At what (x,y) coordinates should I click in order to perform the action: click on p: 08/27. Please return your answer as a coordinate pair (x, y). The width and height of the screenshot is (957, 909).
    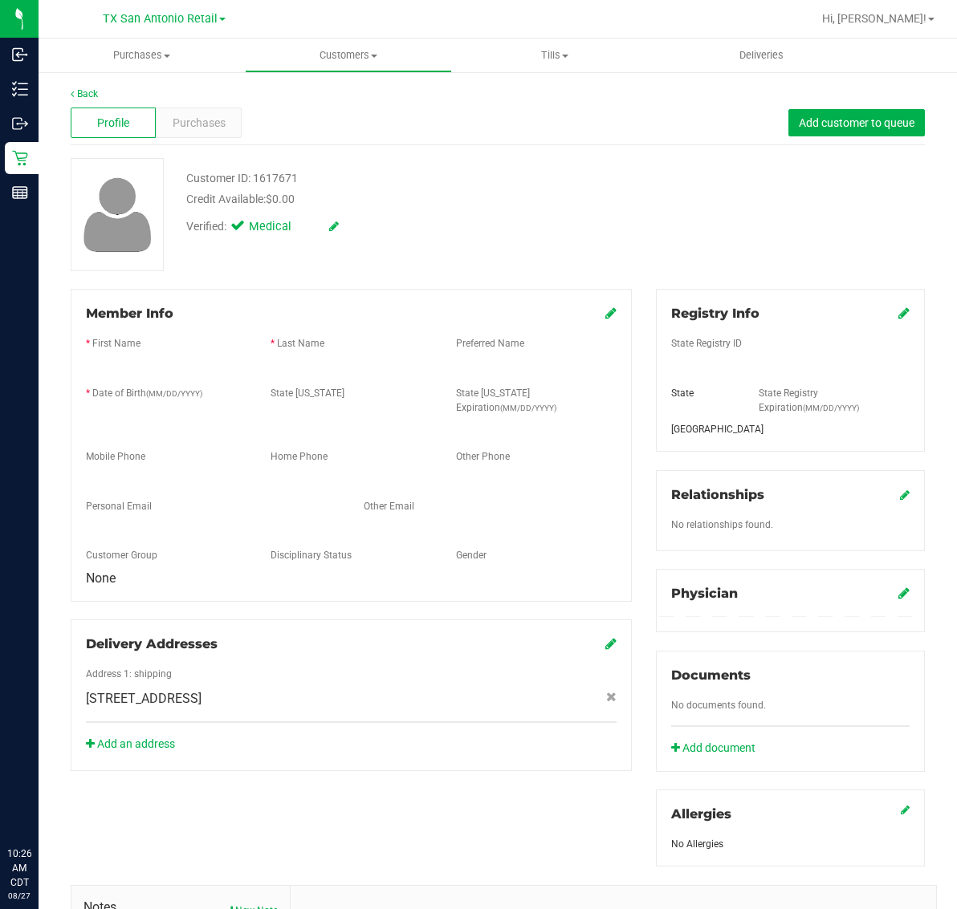
    Looking at the image, I should click on (19, 896).